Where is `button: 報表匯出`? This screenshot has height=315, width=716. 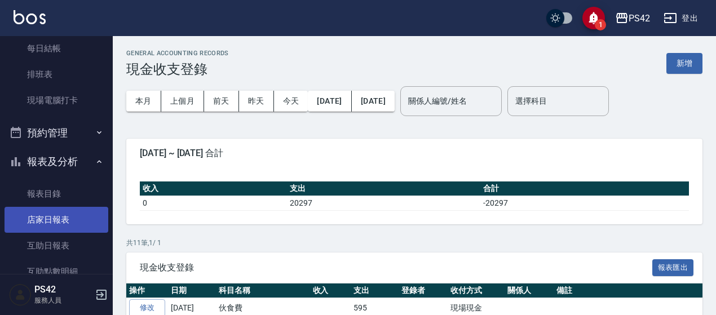 button: 報表匯出 is located at coordinates (673, 268).